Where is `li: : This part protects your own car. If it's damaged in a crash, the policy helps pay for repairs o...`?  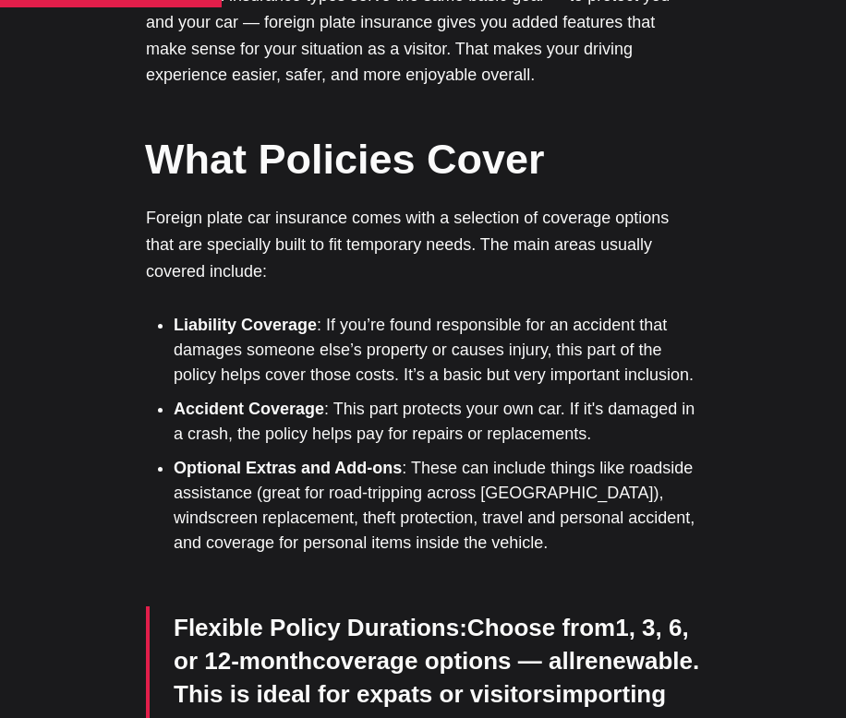
li: : This part protects your own car. If it's damaged in a crash, the policy helps pay for repairs o... is located at coordinates (437, 422).